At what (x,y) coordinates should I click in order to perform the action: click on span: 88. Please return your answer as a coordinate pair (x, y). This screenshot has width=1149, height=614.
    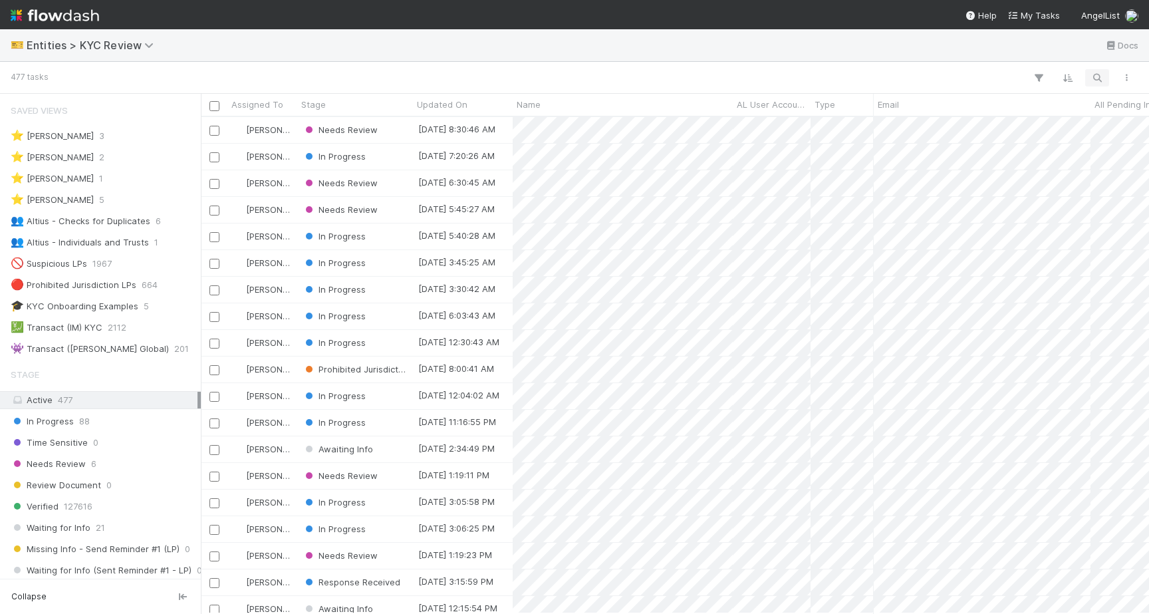
    Looking at the image, I should click on (84, 421).